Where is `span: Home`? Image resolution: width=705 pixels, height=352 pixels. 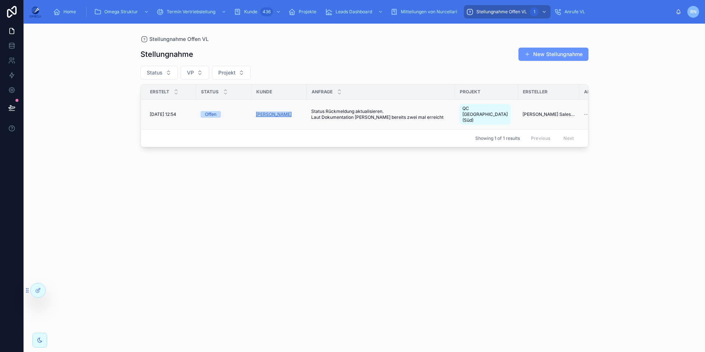
span: Home is located at coordinates (70, 12).